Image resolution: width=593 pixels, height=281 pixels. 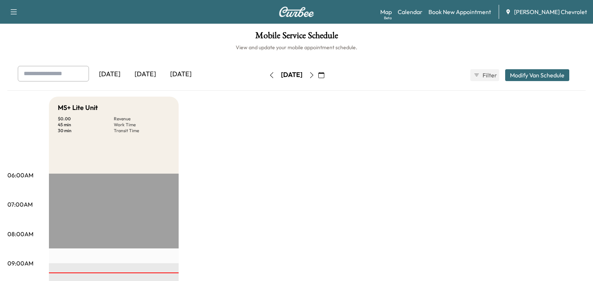 I want to click on button: Modify Van Schedule, so click(x=537, y=75).